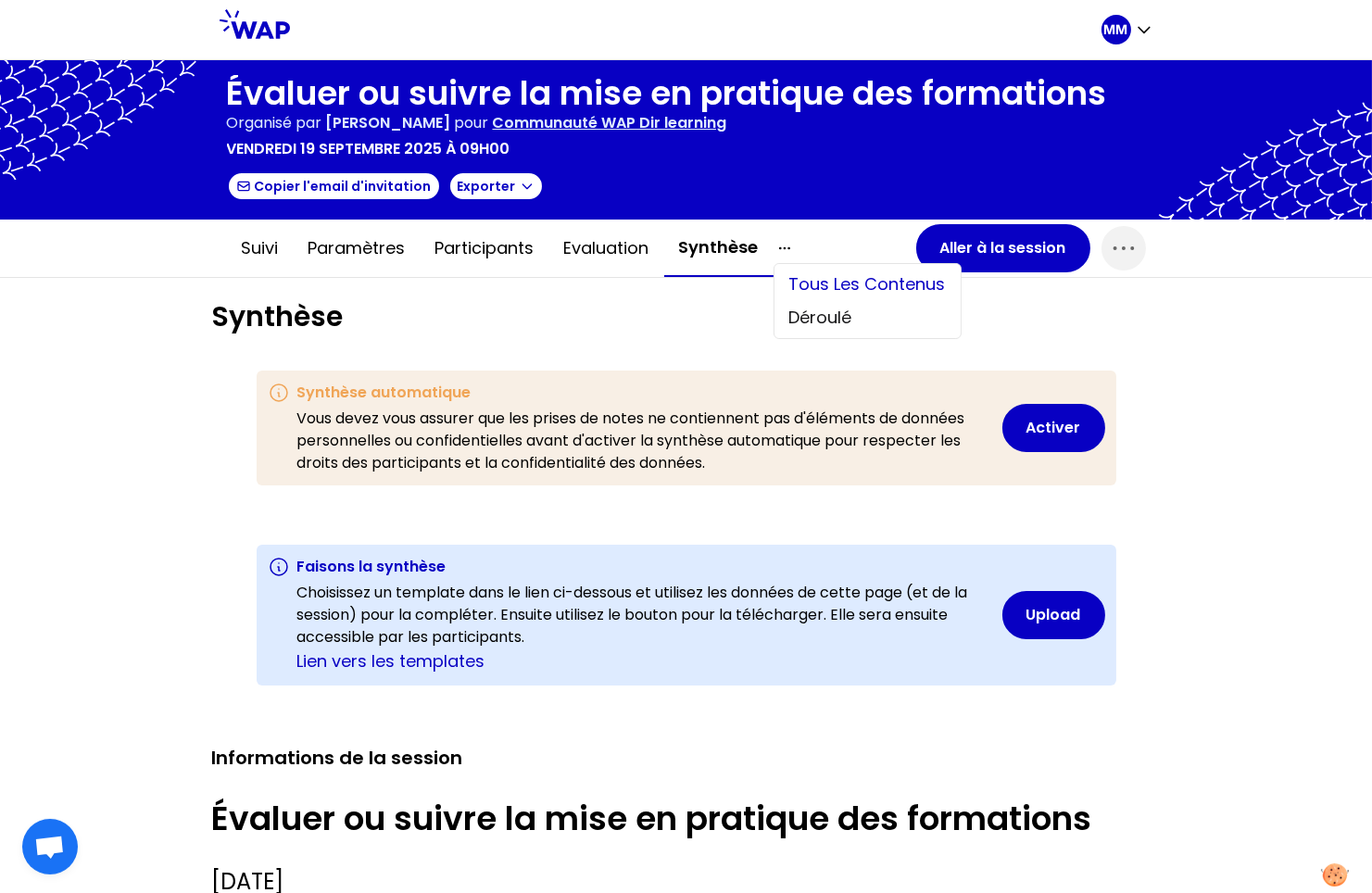 This screenshot has width=1372, height=893. What do you see at coordinates (686, 317) in the screenshot?
I see `h1: Synthèse` at bounding box center [686, 317].